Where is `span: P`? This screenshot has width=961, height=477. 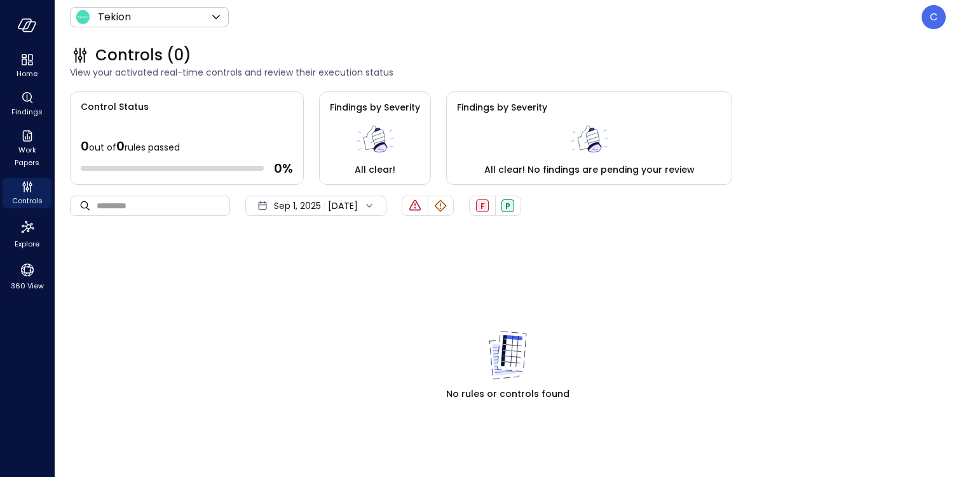 span: P is located at coordinates (508, 206).